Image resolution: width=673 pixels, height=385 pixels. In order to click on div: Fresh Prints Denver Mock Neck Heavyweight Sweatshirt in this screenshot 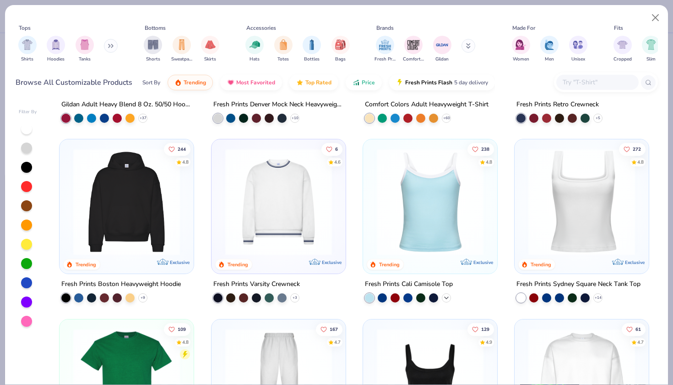, I will do `click(278, 104)`.